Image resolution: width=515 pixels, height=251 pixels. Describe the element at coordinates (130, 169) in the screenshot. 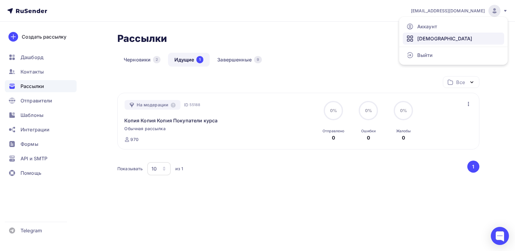

I see `div: Показывать` at that location.